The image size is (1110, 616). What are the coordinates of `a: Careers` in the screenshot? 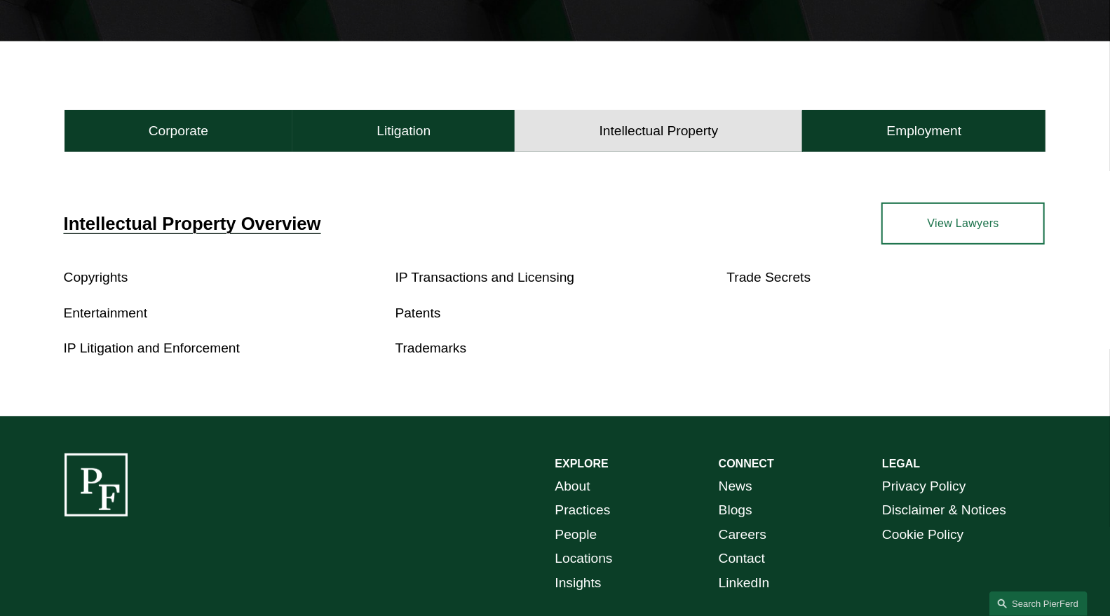 It's located at (742, 535).